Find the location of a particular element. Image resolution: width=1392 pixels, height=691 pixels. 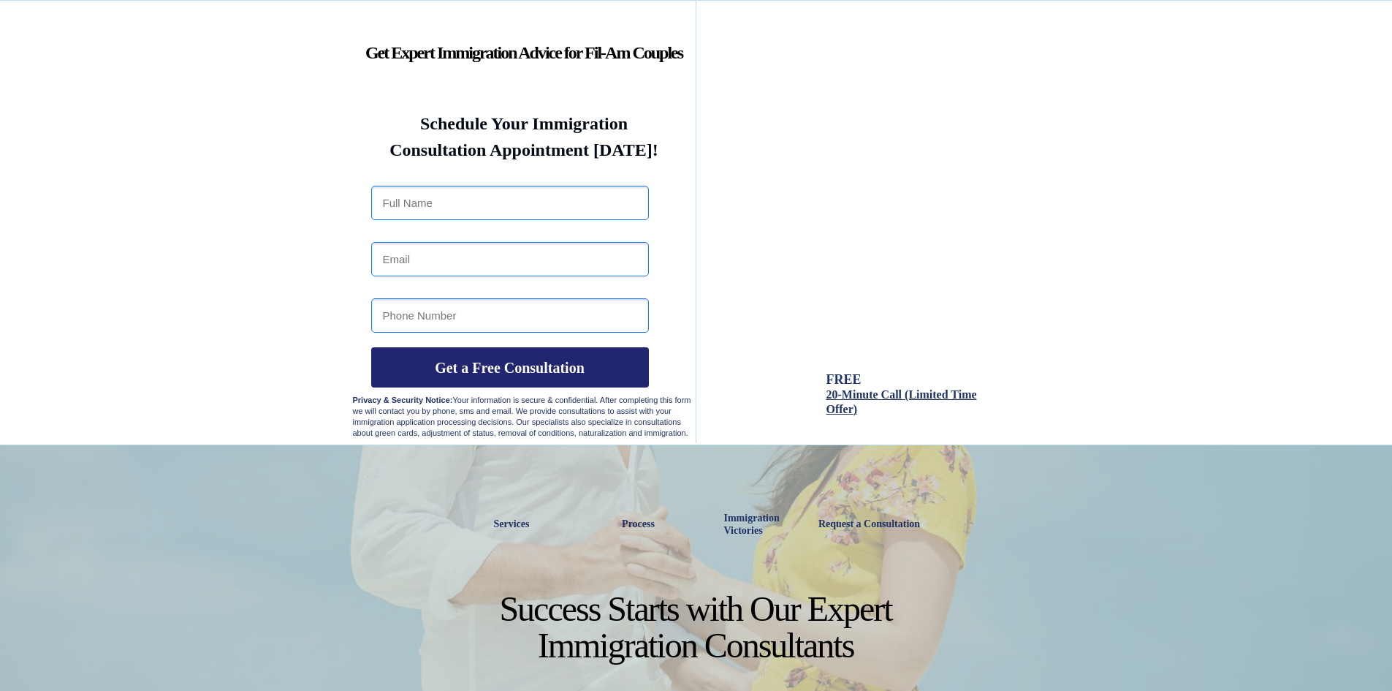

span: Your information is secure & confidential. After completing this form we will contact you by phon... is located at coordinates (522, 416).